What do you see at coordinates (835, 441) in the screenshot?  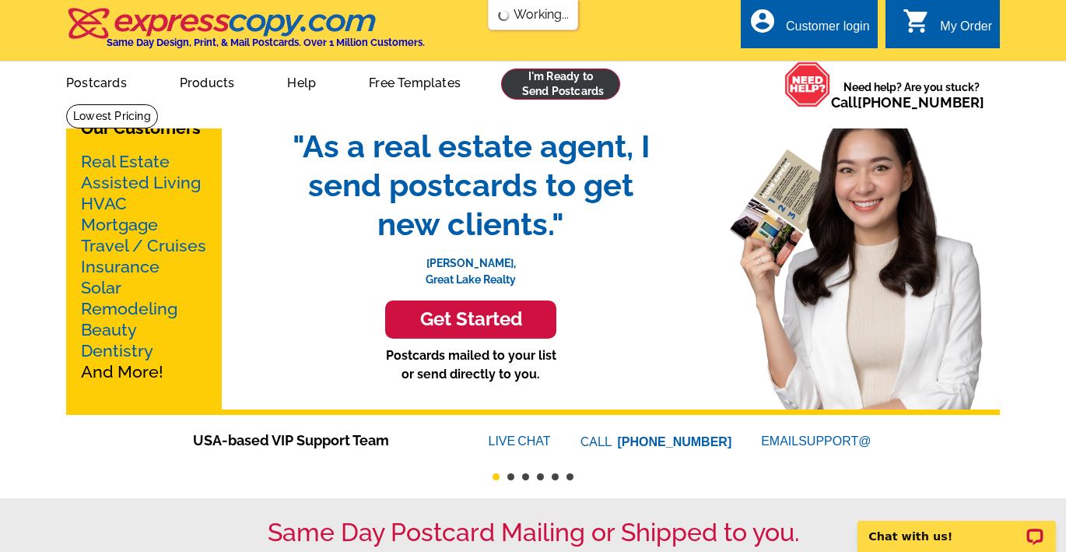 I see `font: SUPPORT@` at bounding box center [835, 441].